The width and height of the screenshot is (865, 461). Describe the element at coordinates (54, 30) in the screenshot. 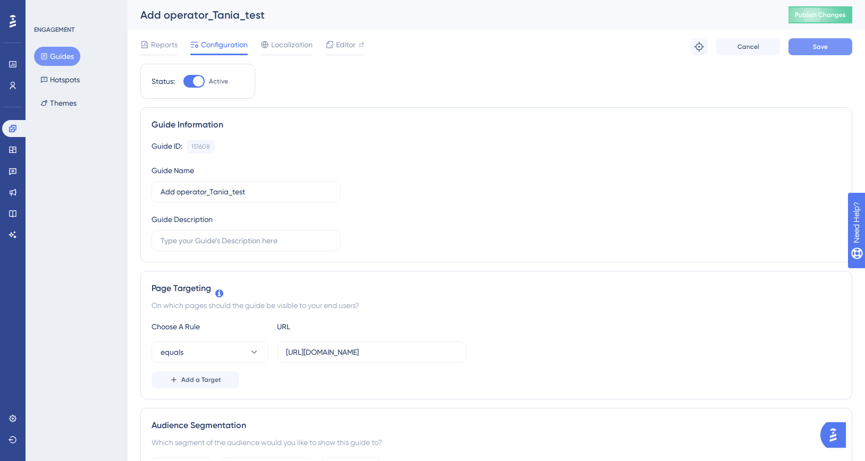

I see `div: ENGAGEMENT` at that location.